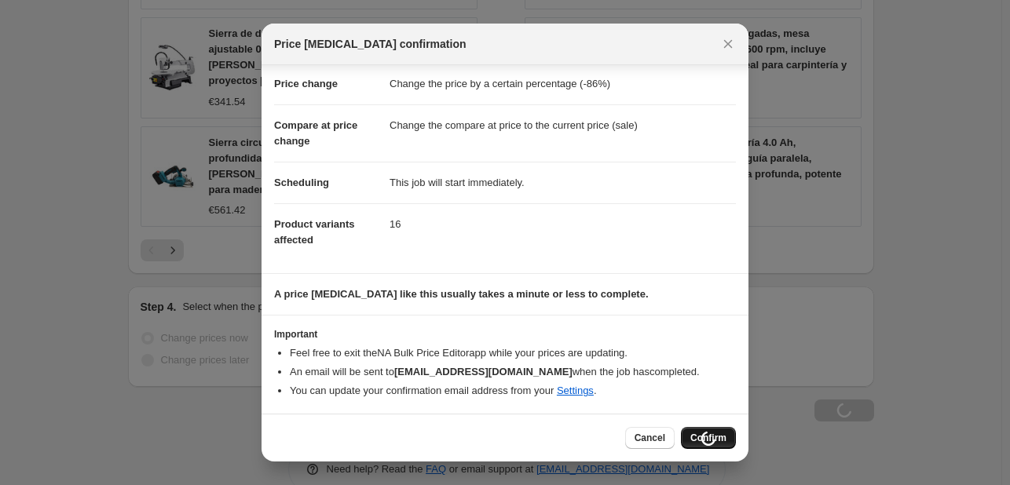 This screenshot has height=485, width=1010. I want to click on li: Feel free to exit the NA Bulk Price Editor app while your prices are updating., so click(513, 354).